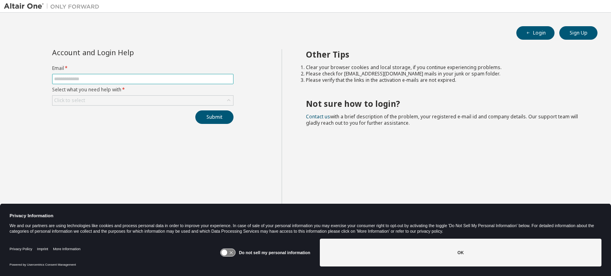 The height and width of the screenshot is (276, 611). I want to click on span: with a brief description of the problem, your registered e-mail id and company details. Our suppo..., so click(442, 120).